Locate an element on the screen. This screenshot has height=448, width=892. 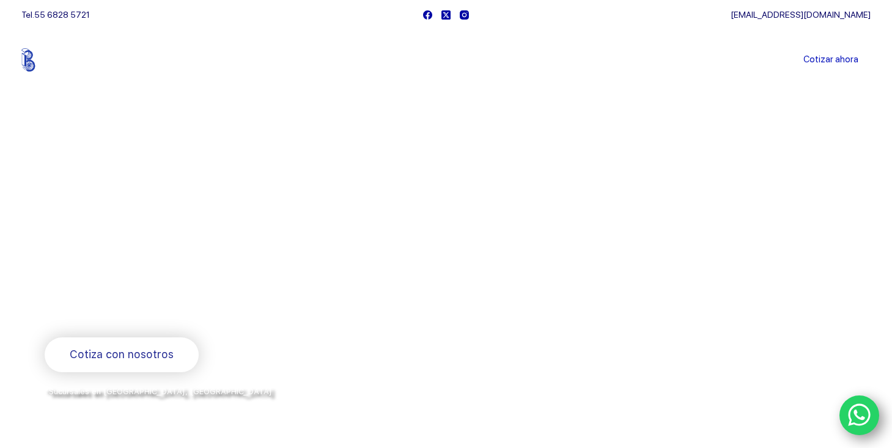
a: Facebook is located at coordinates (427, 15).